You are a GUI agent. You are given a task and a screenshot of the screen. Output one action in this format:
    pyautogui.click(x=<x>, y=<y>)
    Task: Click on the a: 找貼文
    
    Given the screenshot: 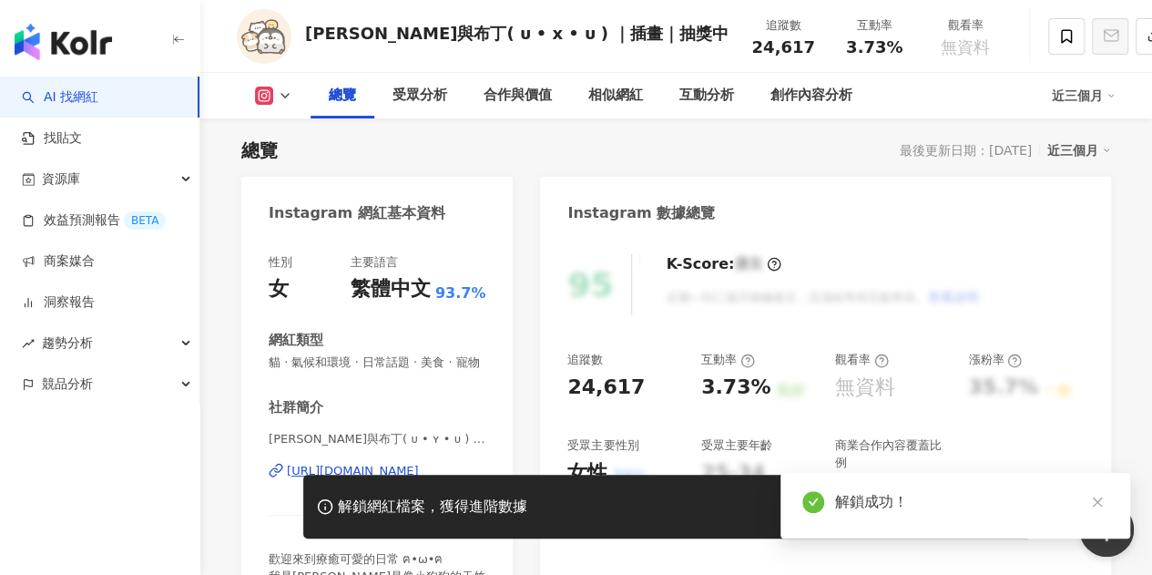 What is the action you would take?
    pyautogui.click(x=52, y=138)
    